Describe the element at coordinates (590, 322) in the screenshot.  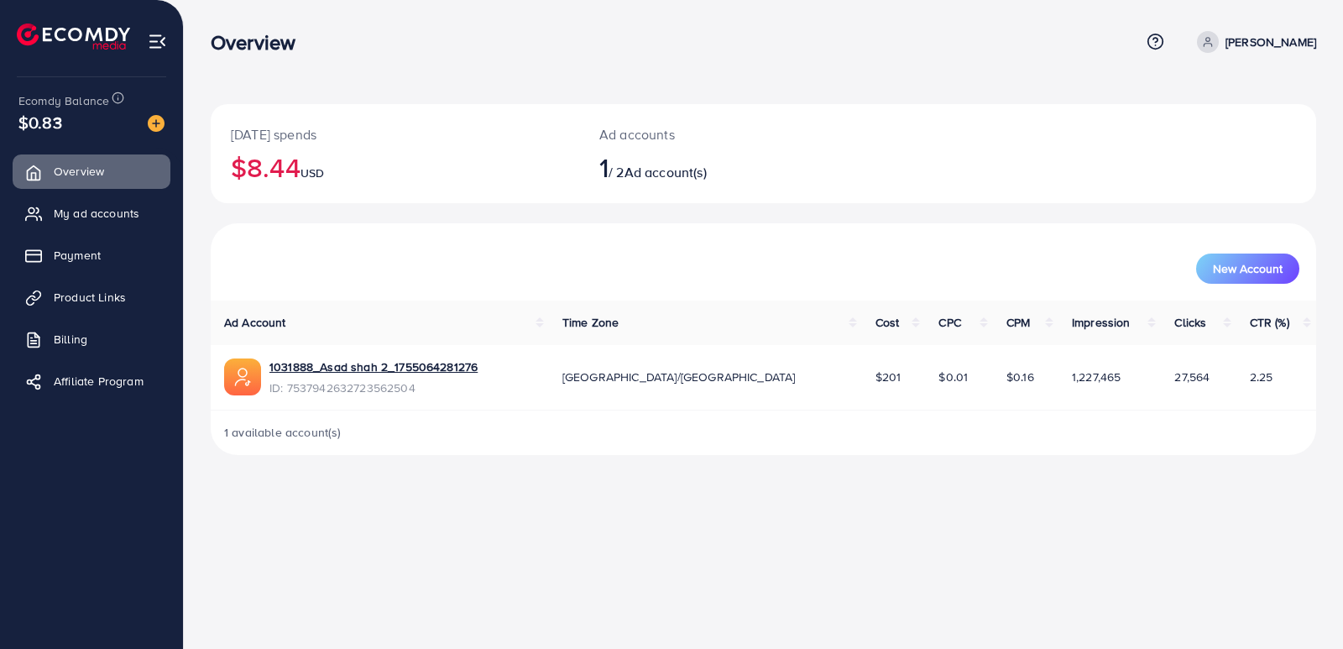
I see `span: Time Zone` at that location.